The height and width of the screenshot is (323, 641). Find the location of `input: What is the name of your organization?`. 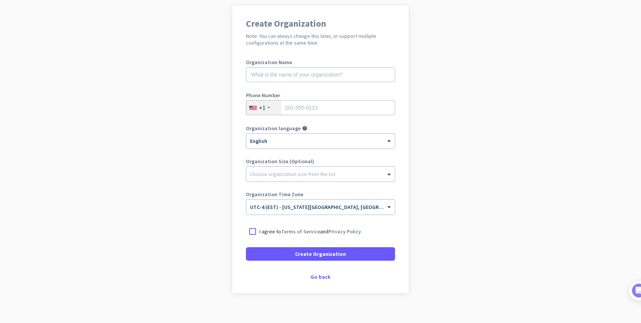

input: What is the name of your organization? is located at coordinates (321, 75).